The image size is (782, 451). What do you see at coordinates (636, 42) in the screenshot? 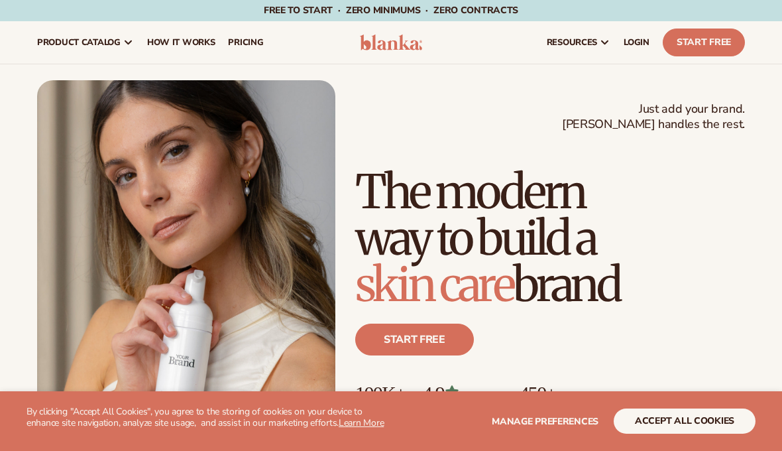
I see `a: LOGIN` at bounding box center [636, 42].